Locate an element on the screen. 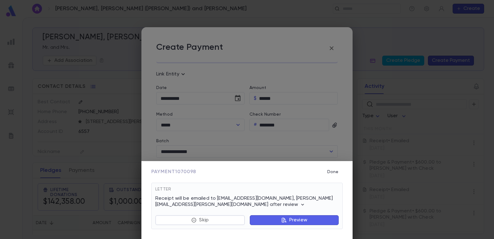 This screenshot has width=494, height=239. button: Done is located at coordinates (333, 172).